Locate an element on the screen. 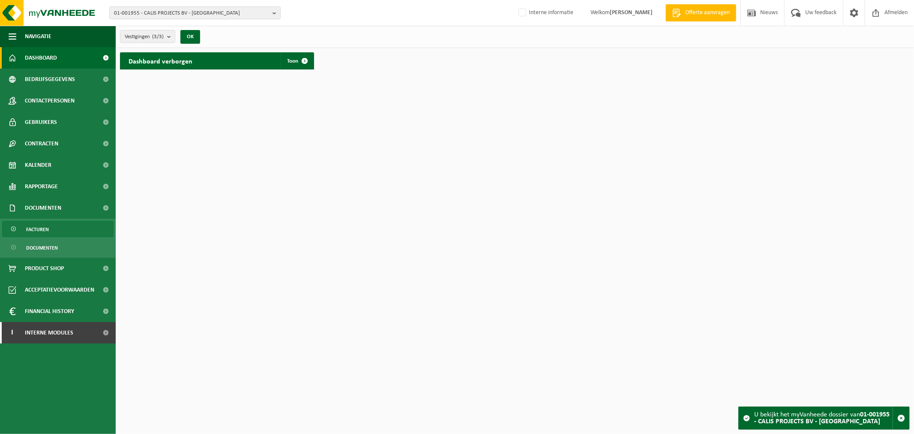  span: Offerte aanvragen is located at coordinates (708, 13).